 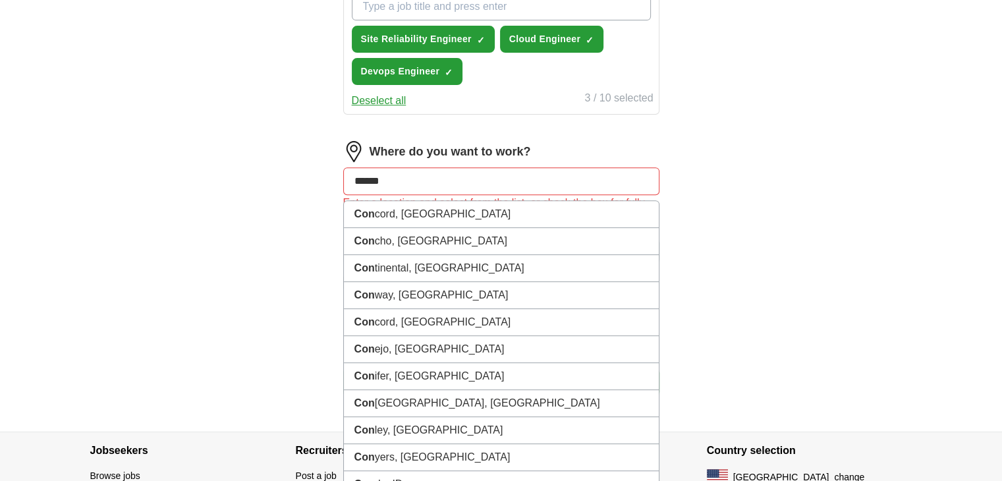 I want to click on label: Where do you want to work?, so click(x=450, y=151).